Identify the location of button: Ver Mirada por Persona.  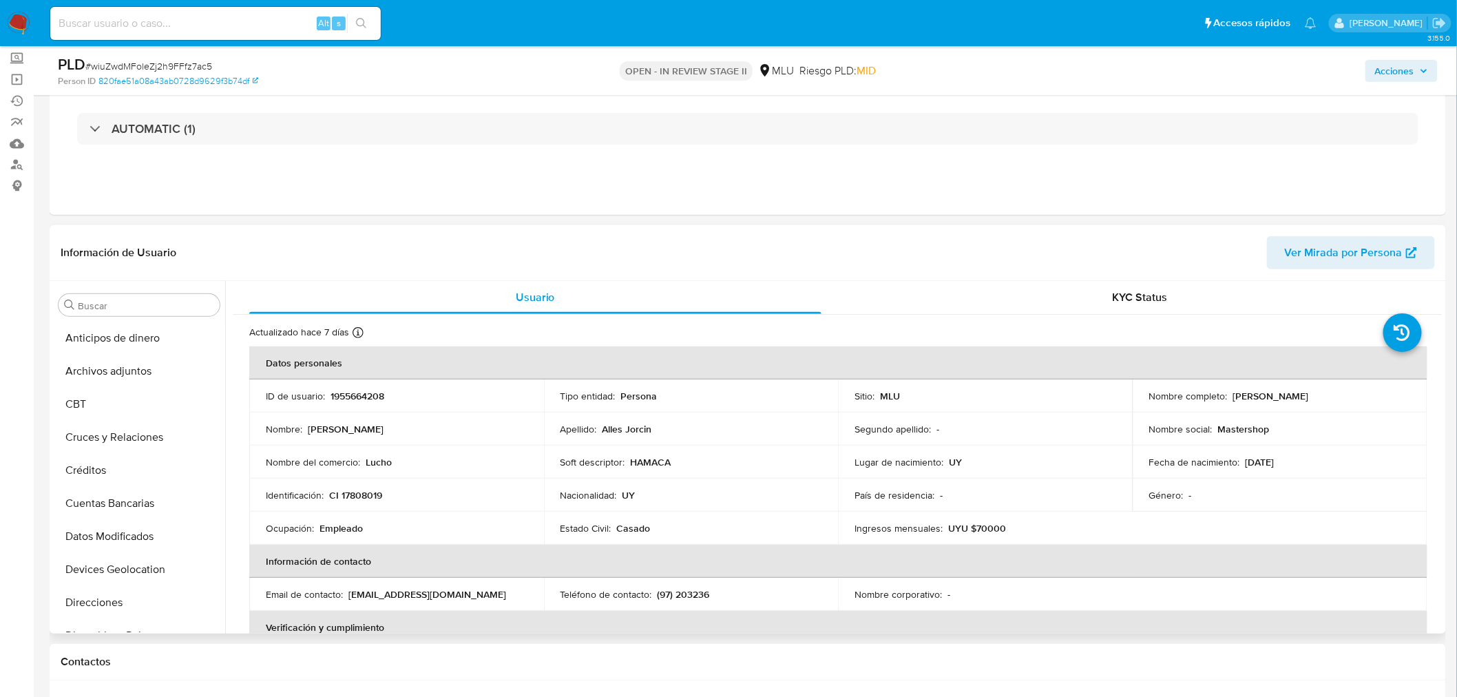
(1351, 253).